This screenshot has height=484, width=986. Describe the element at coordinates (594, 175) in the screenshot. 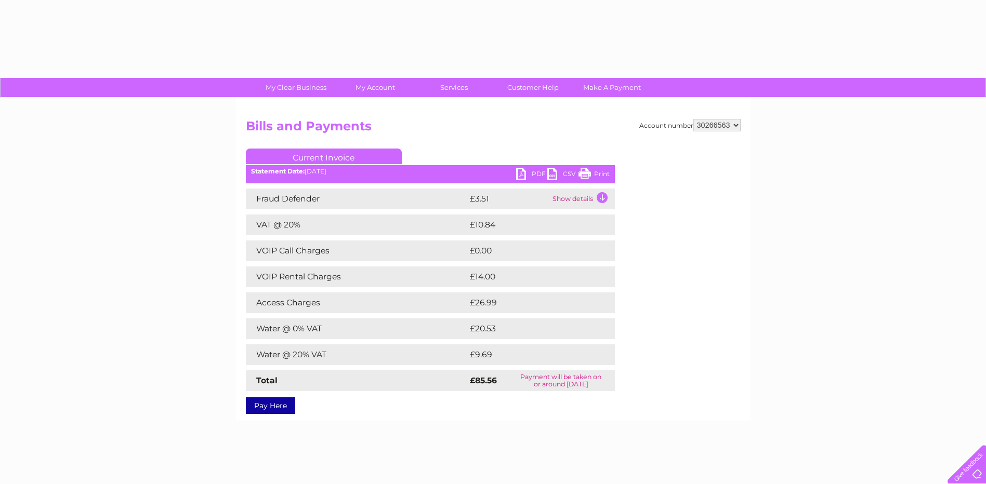

I see `a: Print` at that location.